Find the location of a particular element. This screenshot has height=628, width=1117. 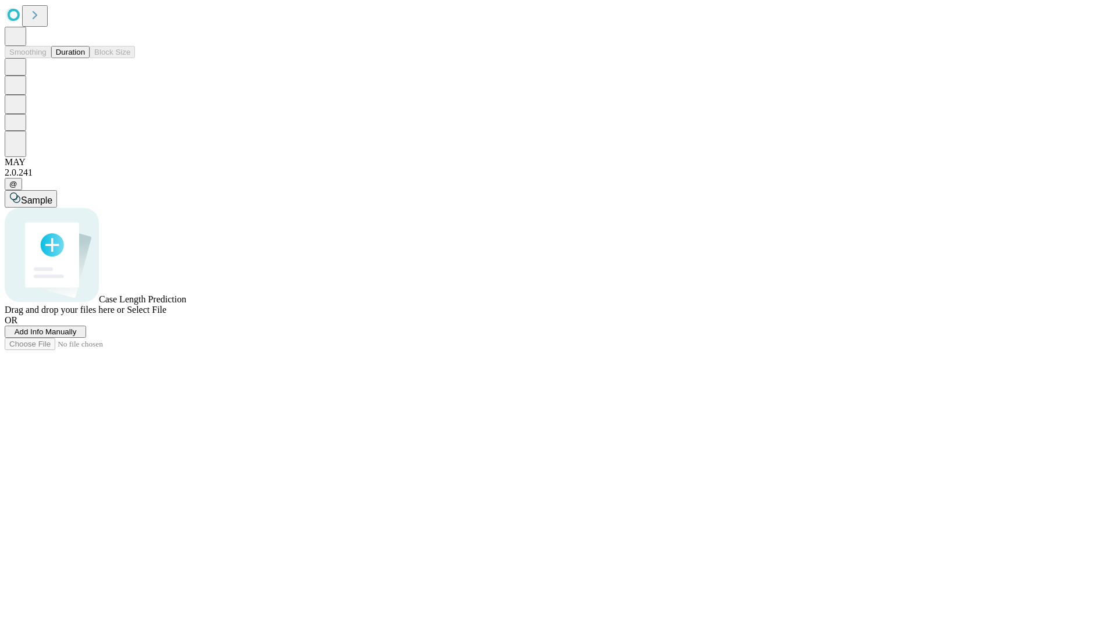

button: Block Size is located at coordinates (112, 52).